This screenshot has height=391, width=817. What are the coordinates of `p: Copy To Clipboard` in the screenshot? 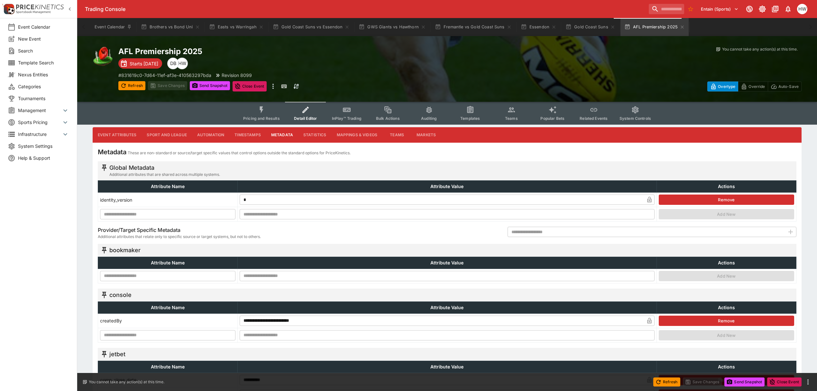 It's located at (165, 75).